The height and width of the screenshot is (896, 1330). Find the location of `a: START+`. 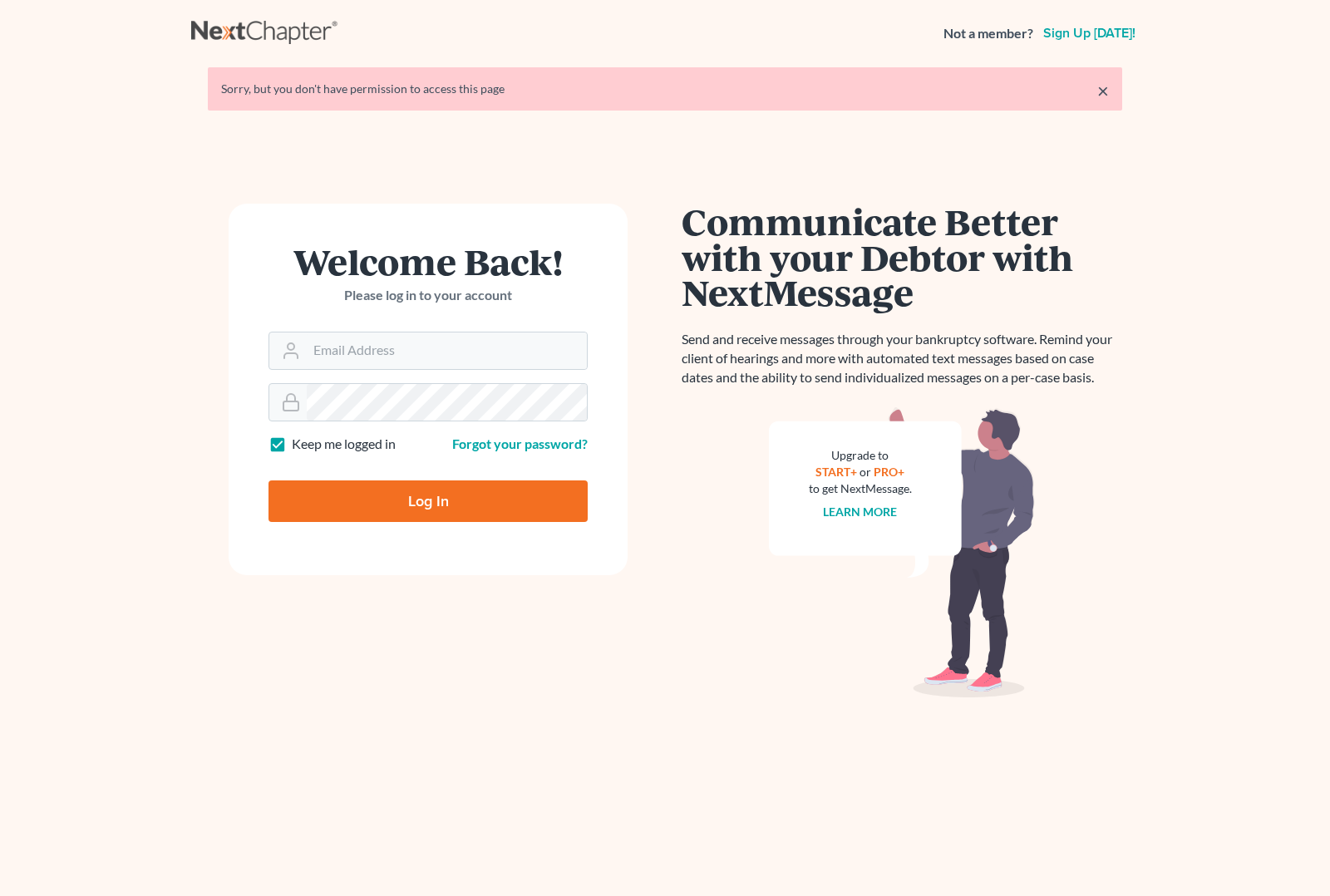

a: START+ is located at coordinates (837, 471).